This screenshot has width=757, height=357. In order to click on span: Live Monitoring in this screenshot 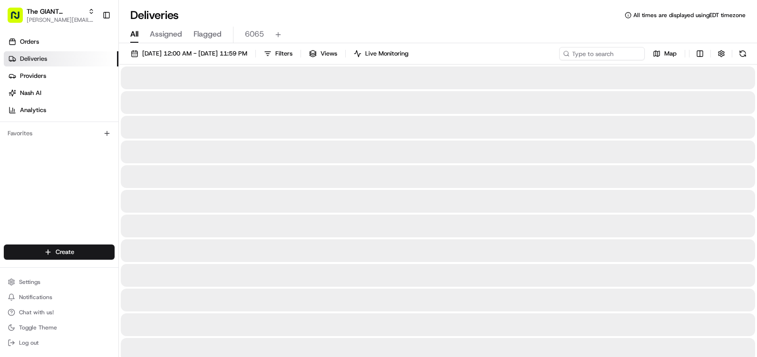, I will do `click(386, 54)`.